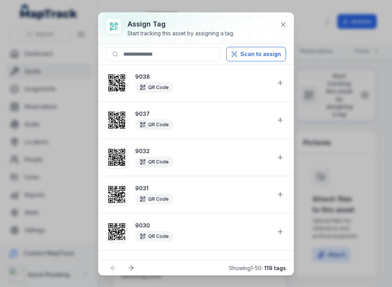 Image resolution: width=392 pixels, height=287 pixels. I want to click on strong: 9030, so click(203, 225).